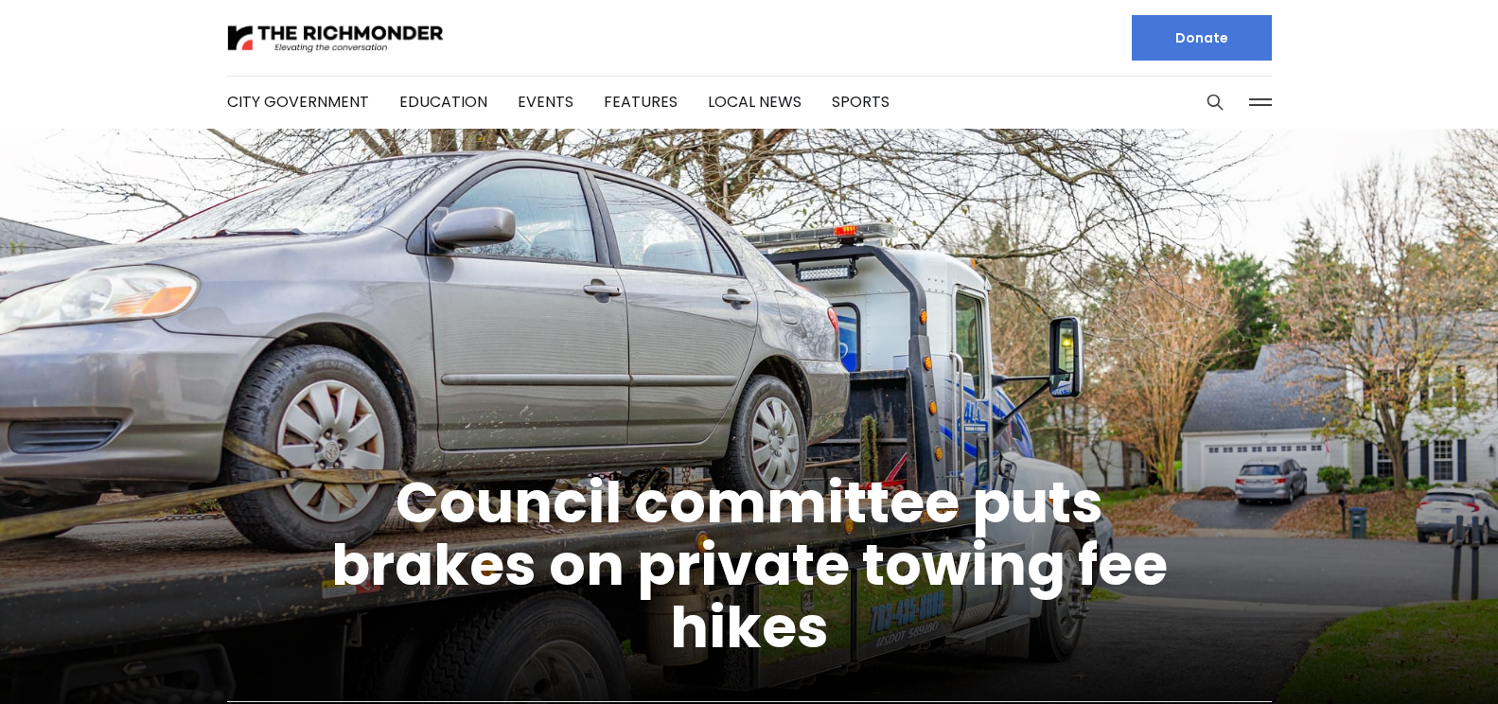  I want to click on a: Local News, so click(754, 101).